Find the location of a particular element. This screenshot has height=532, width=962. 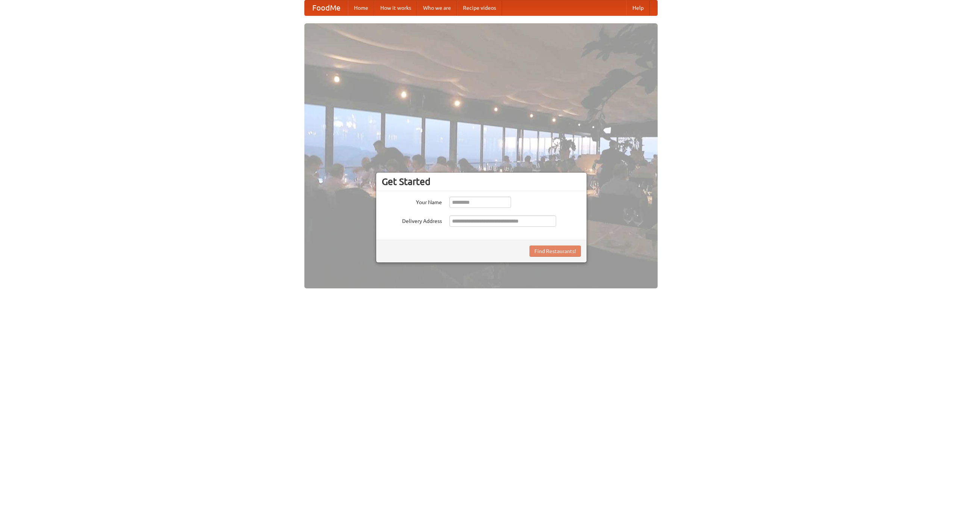

h3: Get Started is located at coordinates (481, 181).